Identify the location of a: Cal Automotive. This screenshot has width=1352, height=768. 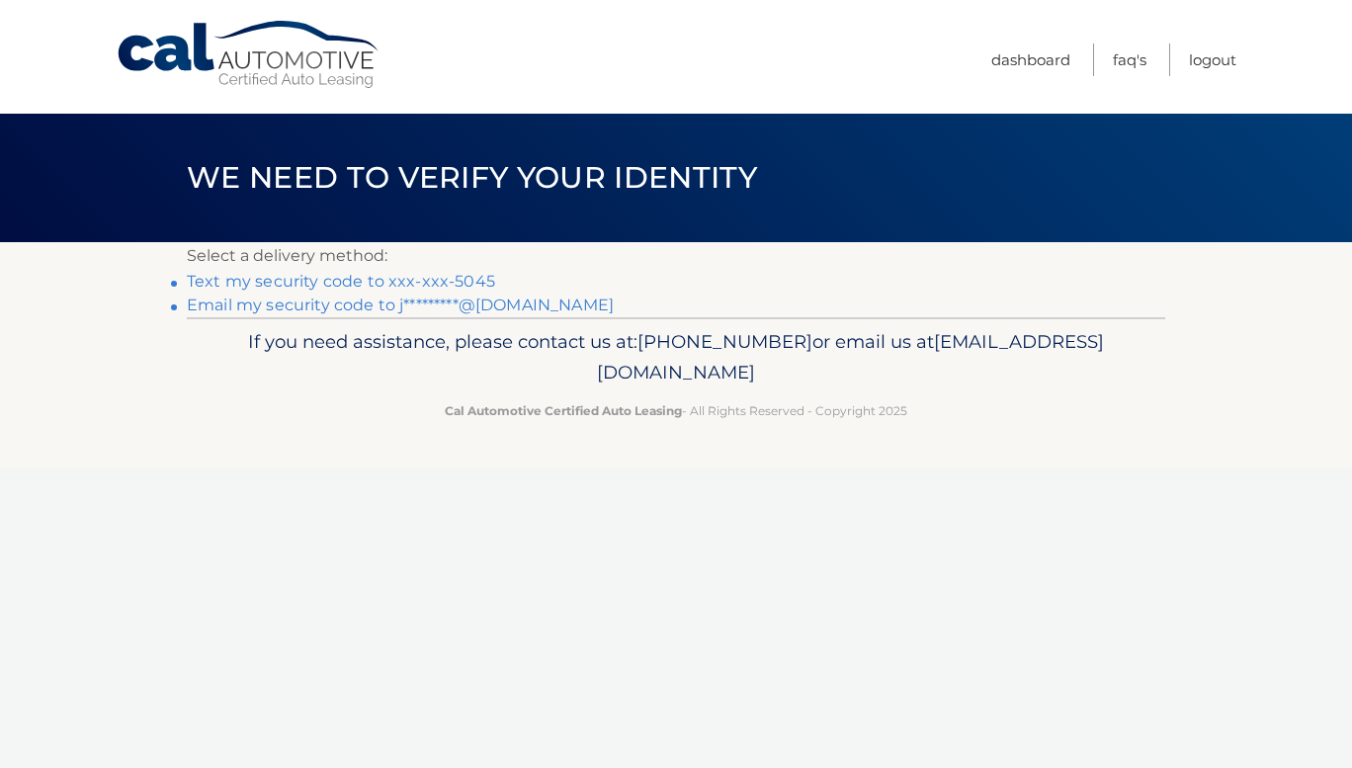
(249, 54).